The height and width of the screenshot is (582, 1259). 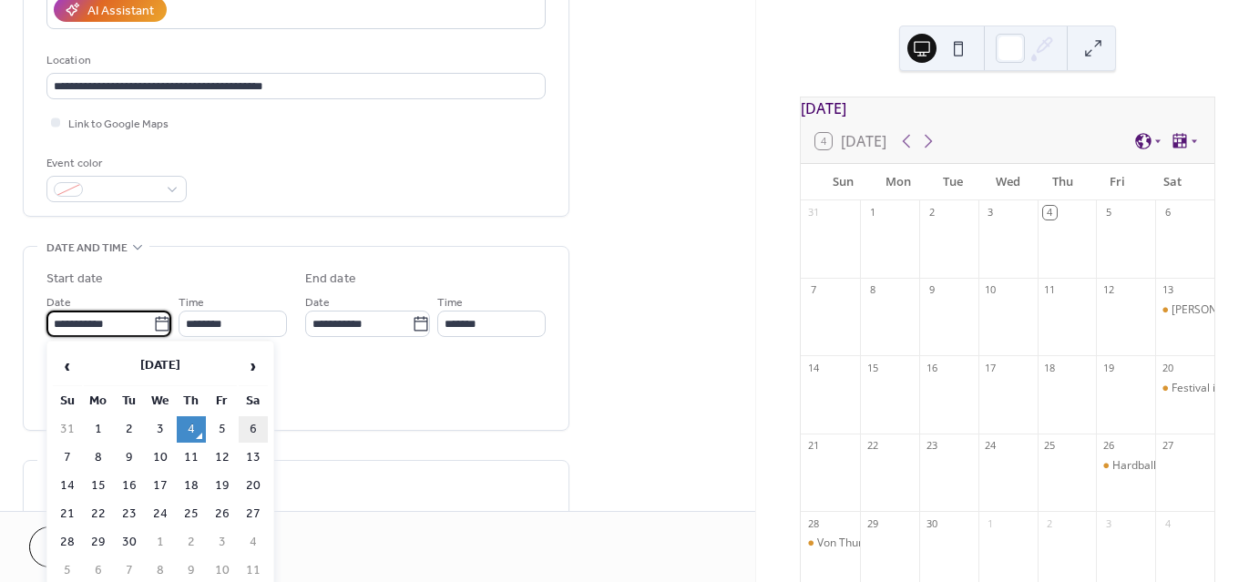 I want to click on div: 27, so click(x=1167, y=445).